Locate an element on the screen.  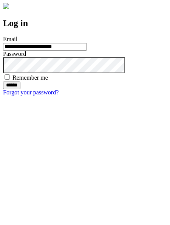
label: Email is located at coordinates (10, 39).